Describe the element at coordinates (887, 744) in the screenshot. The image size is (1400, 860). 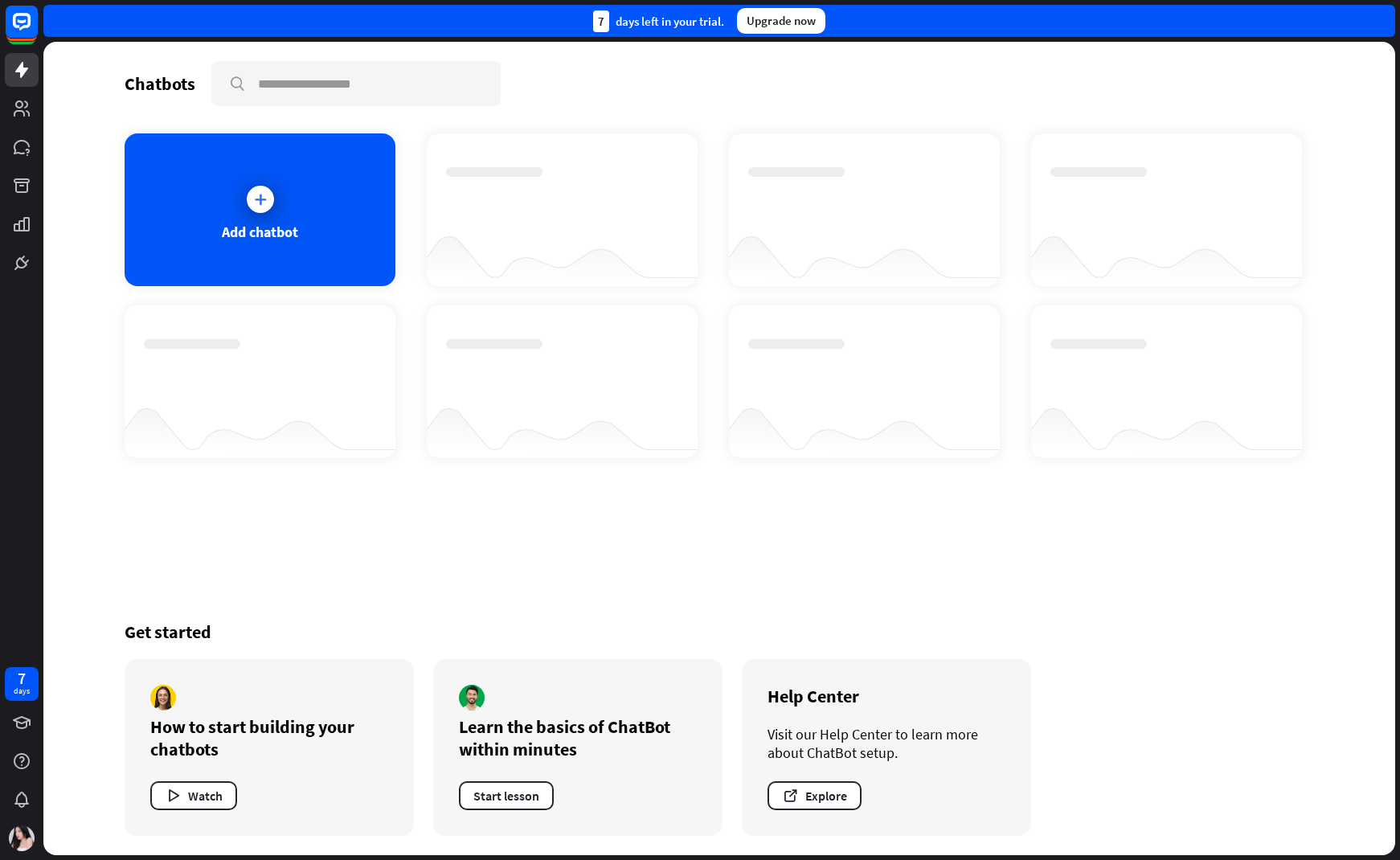
I see `div: Visit our Help Center to learn more about ChatBot setup.` at that location.